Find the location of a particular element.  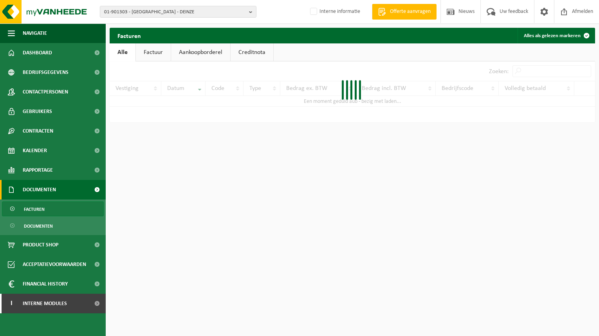

span: Bedrijfsgegevens is located at coordinates (45, 72).